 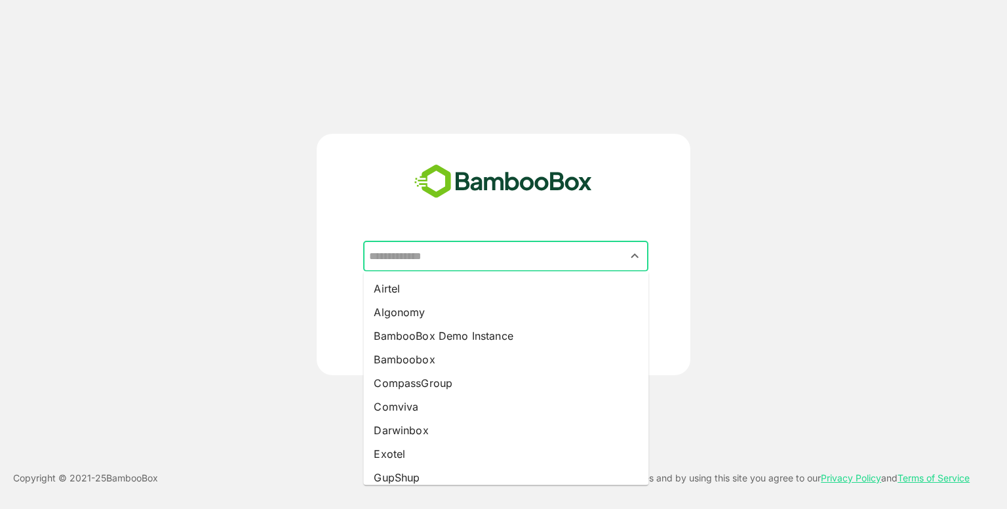 I want to click on li: Exotel, so click(x=505, y=454).